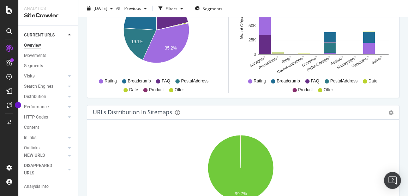 This screenshot has height=196, width=408. I want to click on text: 35.2%, so click(171, 48).